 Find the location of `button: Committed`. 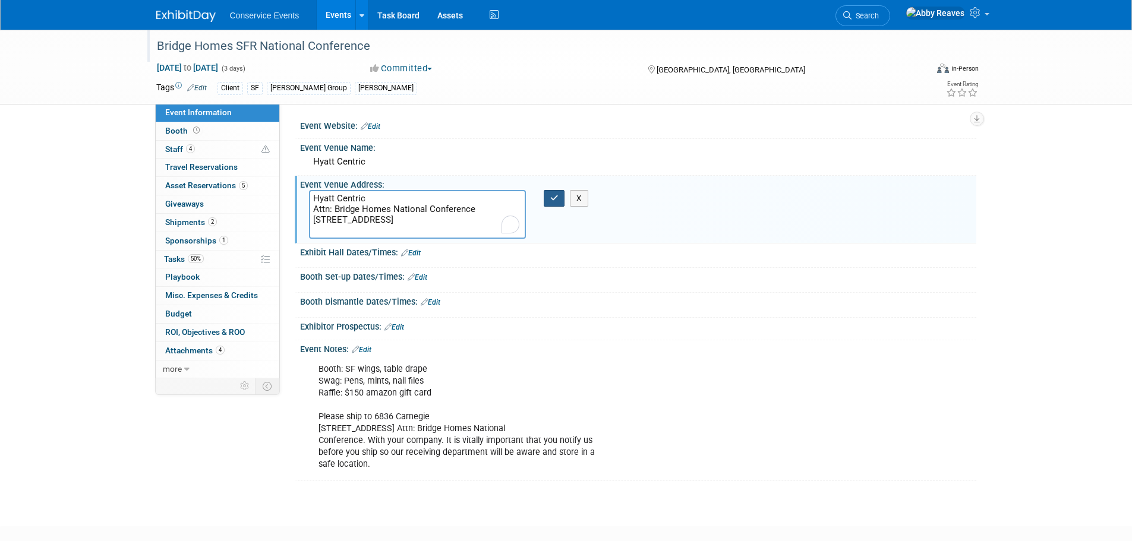

button: Committed is located at coordinates (401, 68).